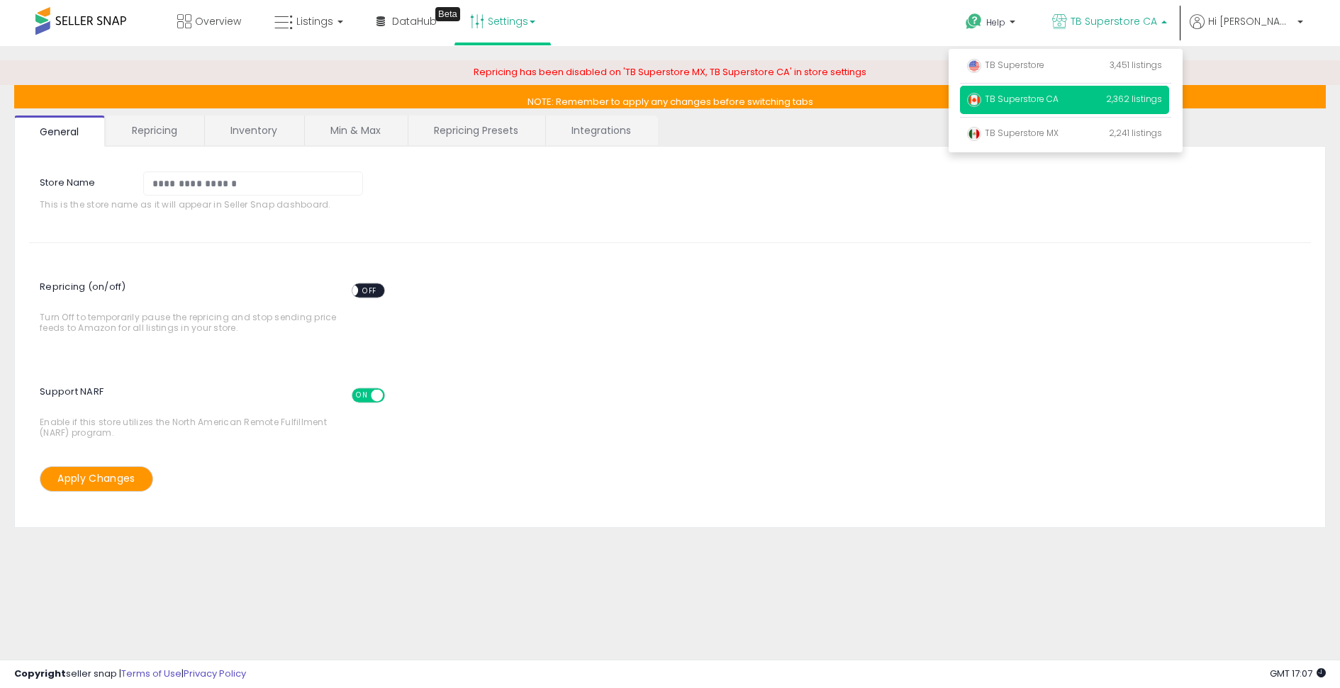  I want to click on a: Repricing, so click(155, 130).